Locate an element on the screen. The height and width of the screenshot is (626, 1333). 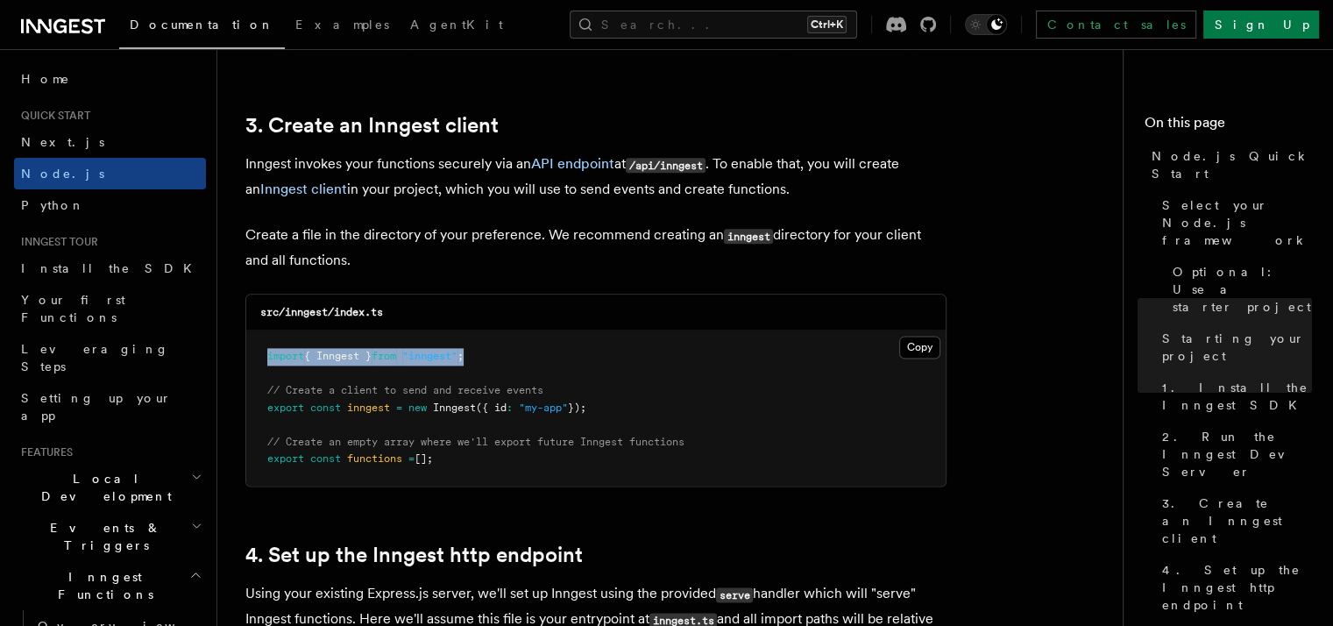
button: Copy is located at coordinates (919, 347).